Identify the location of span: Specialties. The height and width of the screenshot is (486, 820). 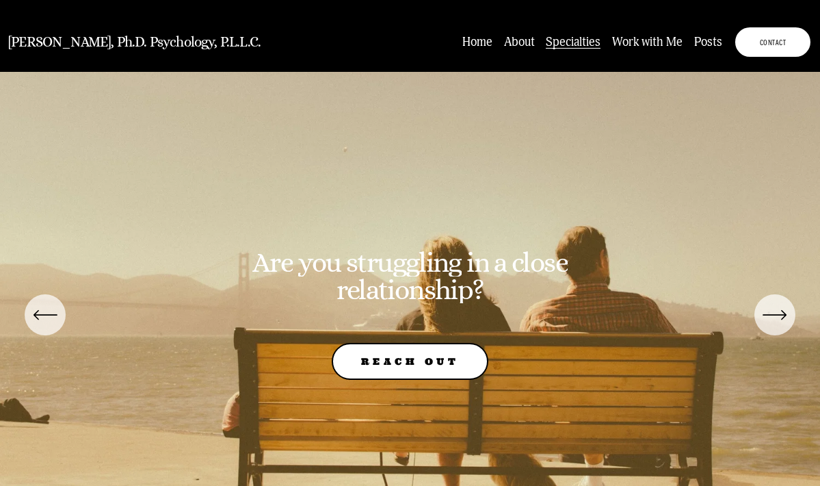
(573, 42).